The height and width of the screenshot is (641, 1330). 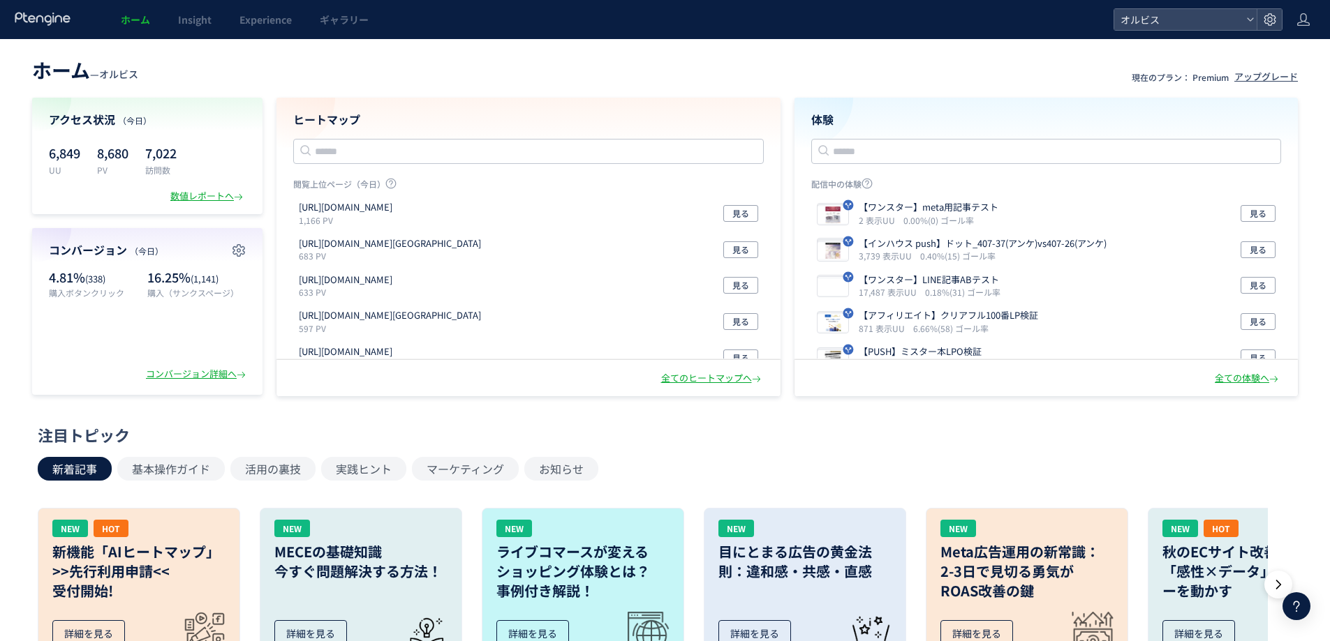 What do you see at coordinates (389, 315) in the screenshot?
I see `p: https://sb-skincaretopics.discover-news.tokyo/ab/dot_kiji_46` at bounding box center [389, 315].